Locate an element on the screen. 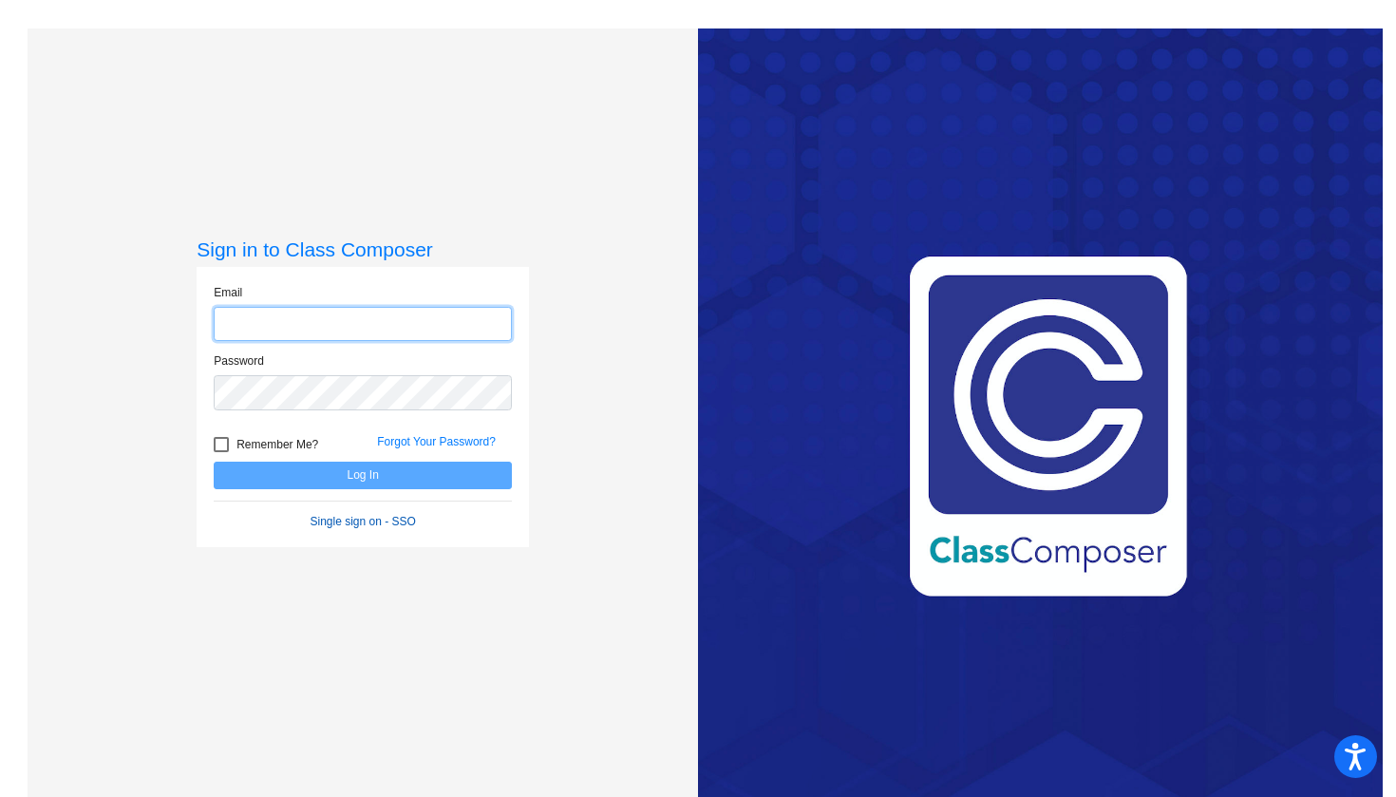 Image resolution: width=1396 pixels, height=797 pixels. label: Email is located at coordinates (228, 293).